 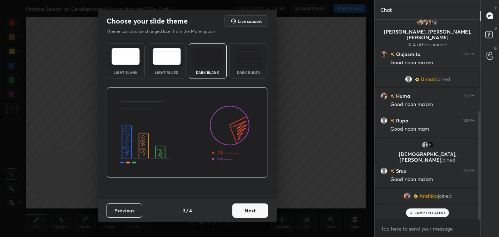 I want to click on h4: 4, so click(x=190, y=210).